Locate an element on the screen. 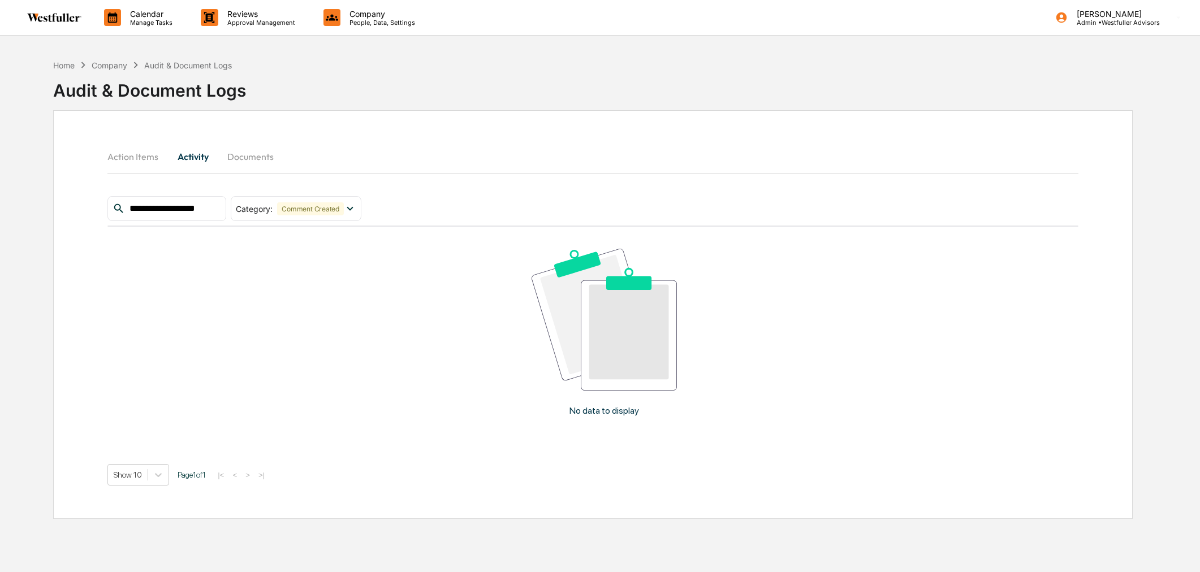 The width and height of the screenshot is (1200, 572). p: No data to display is located at coordinates (604, 410).